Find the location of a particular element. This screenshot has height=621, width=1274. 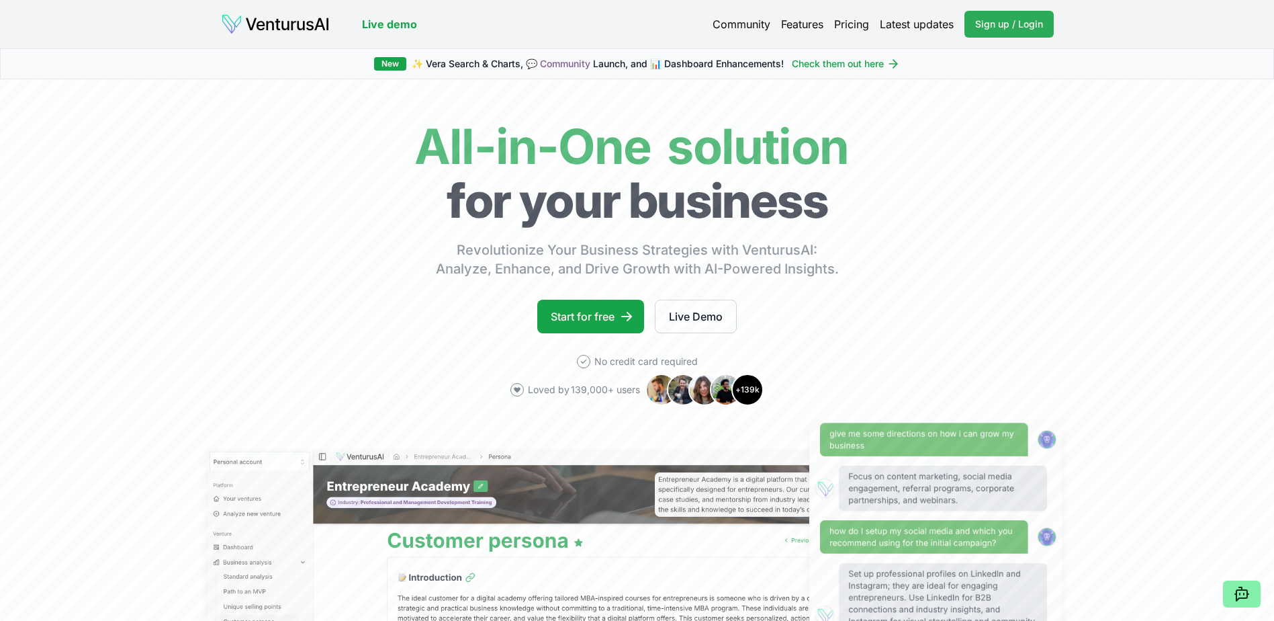

img: Avatar 3 is located at coordinates (704, 390).